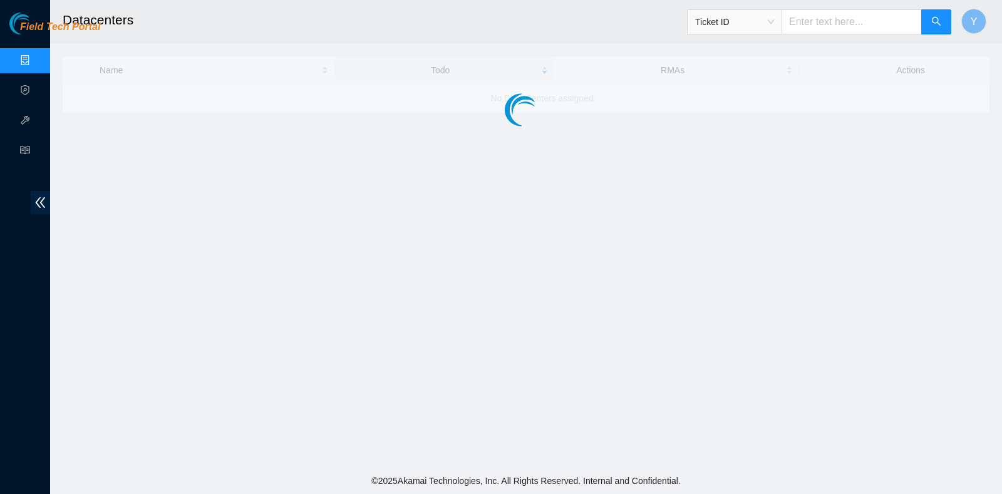 The width and height of the screenshot is (1002, 494). Describe the element at coordinates (54, 31) in the screenshot. I see `a: Akamai TechnologiesField Tech Portal` at that location.